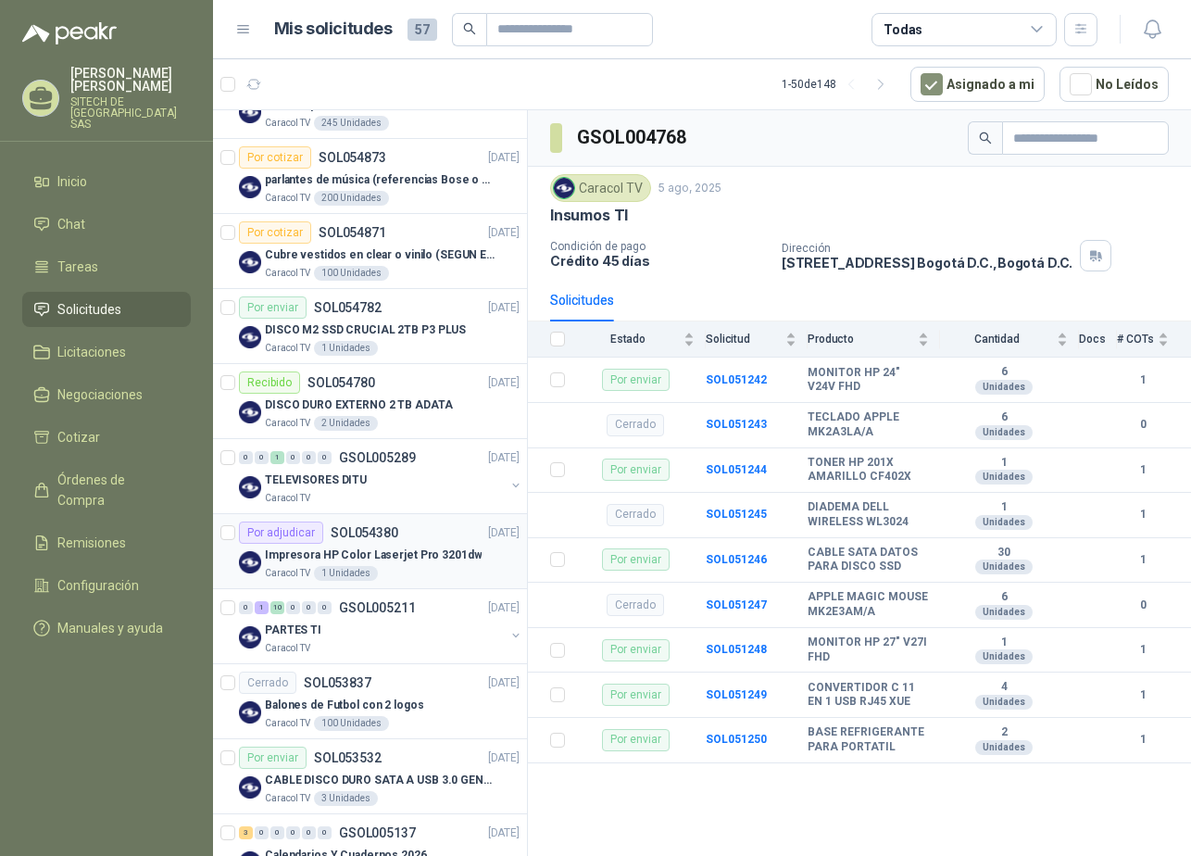 The image size is (1191, 856). What do you see at coordinates (1135, 339) in the screenshot?
I see `span: # COTs` at bounding box center [1135, 339].